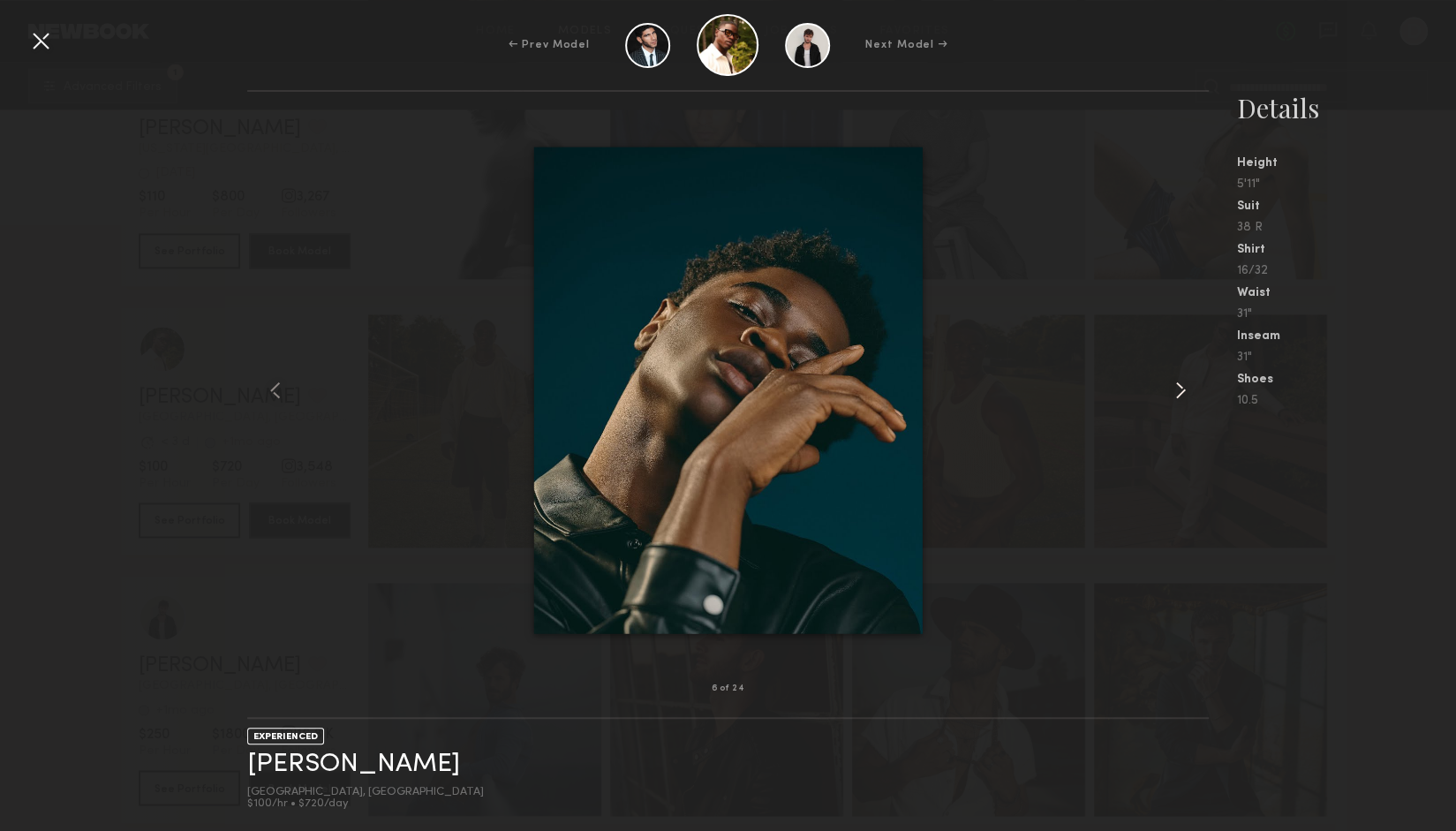 The height and width of the screenshot is (831, 1456). Describe the element at coordinates (1347, 107) in the screenshot. I see `div: Details` at that location.